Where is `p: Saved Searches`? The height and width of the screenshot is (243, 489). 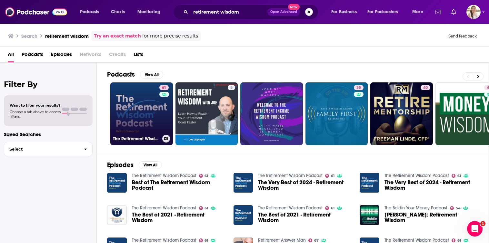
p: Saved Searches is located at coordinates (48, 134).